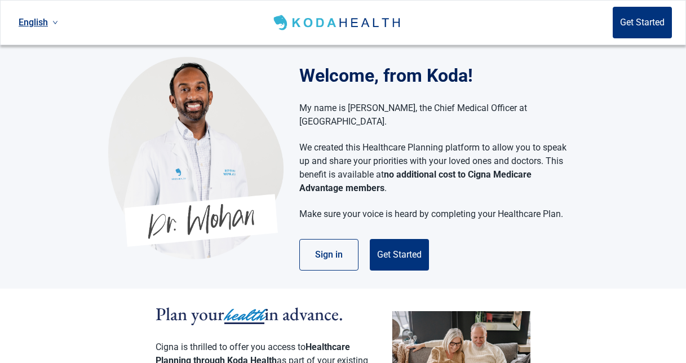 The width and height of the screenshot is (686, 363). What do you see at coordinates (304, 314) in the screenshot?
I see `span: in advance.` at bounding box center [304, 314].